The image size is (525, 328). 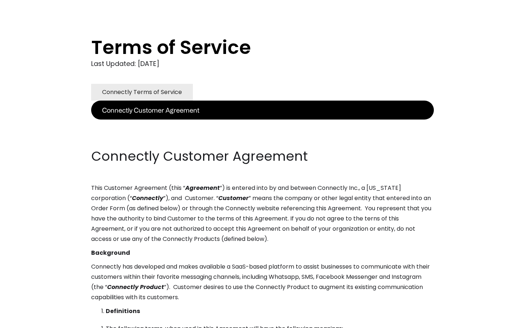 I want to click on strong: Definitions, so click(x=123, y=311).